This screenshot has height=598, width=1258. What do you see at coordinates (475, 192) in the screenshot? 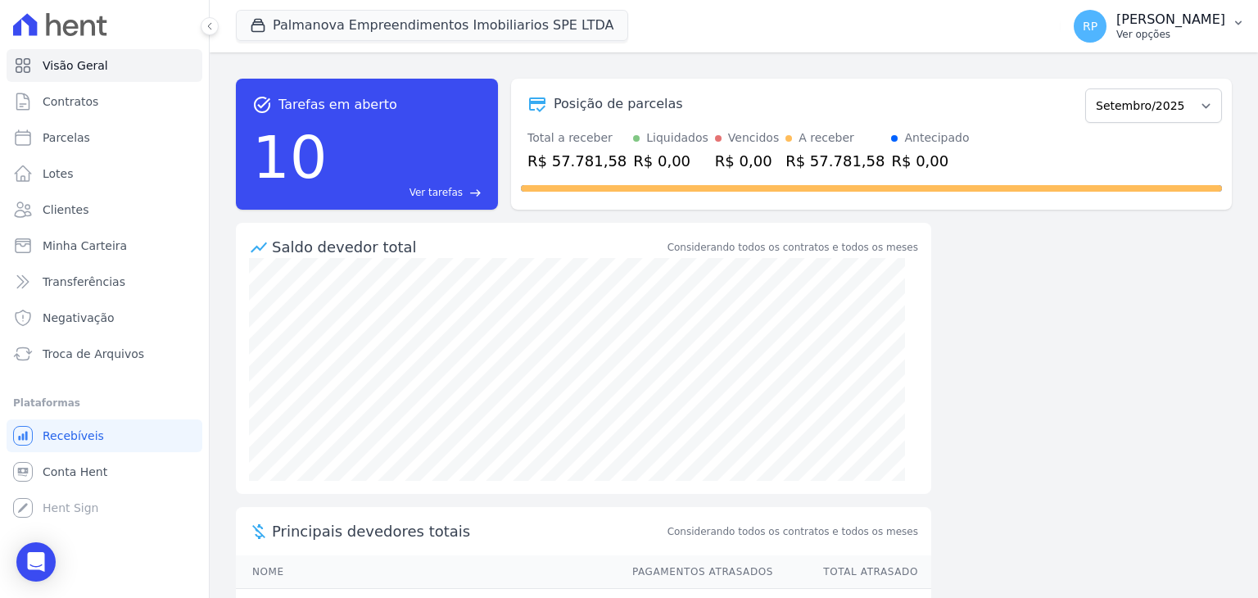
I see `span: east` at bounding box center [475, 192].